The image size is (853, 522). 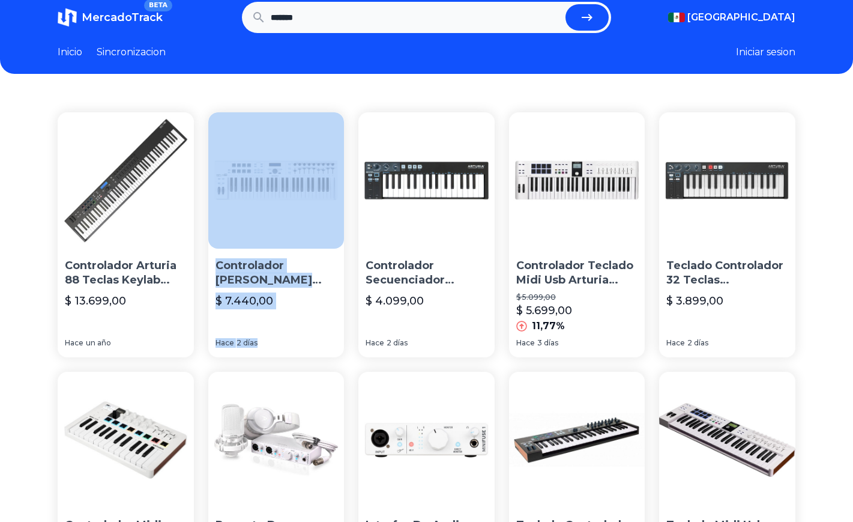 I want to click on a: Controlador Secuenciador Polifonico Midi Usb Arturia KeystepControlador Secuenciador Polifonico M..., so click(x=426, y=235).